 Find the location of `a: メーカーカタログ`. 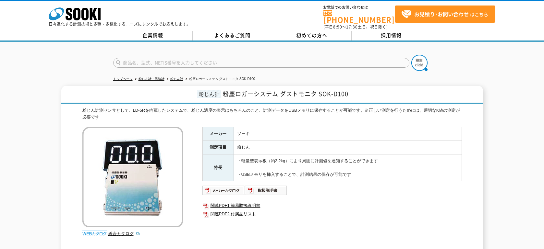

a: メーカーカタログ is located at coordinates (223, 192).